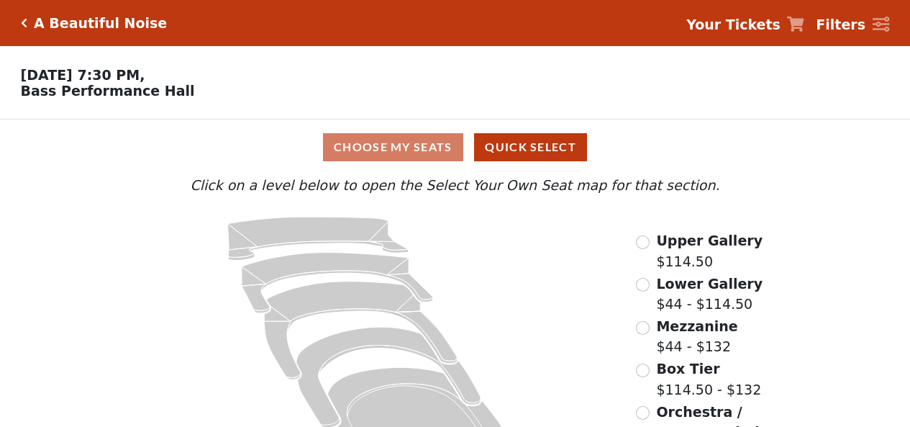  Describe the element at coordinates (733, 24) in the screenshot. I see `strong: Your Tickets` at that location.